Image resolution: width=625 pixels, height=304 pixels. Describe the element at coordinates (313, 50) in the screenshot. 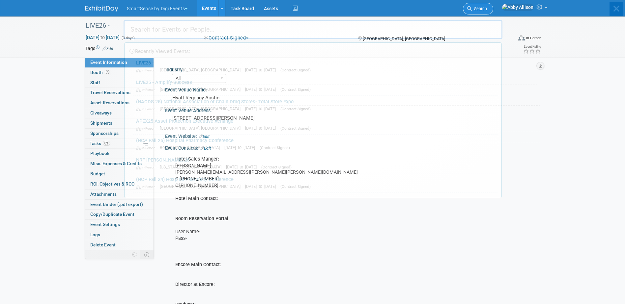

I see `div: Recently Viewed Events:` at that location.